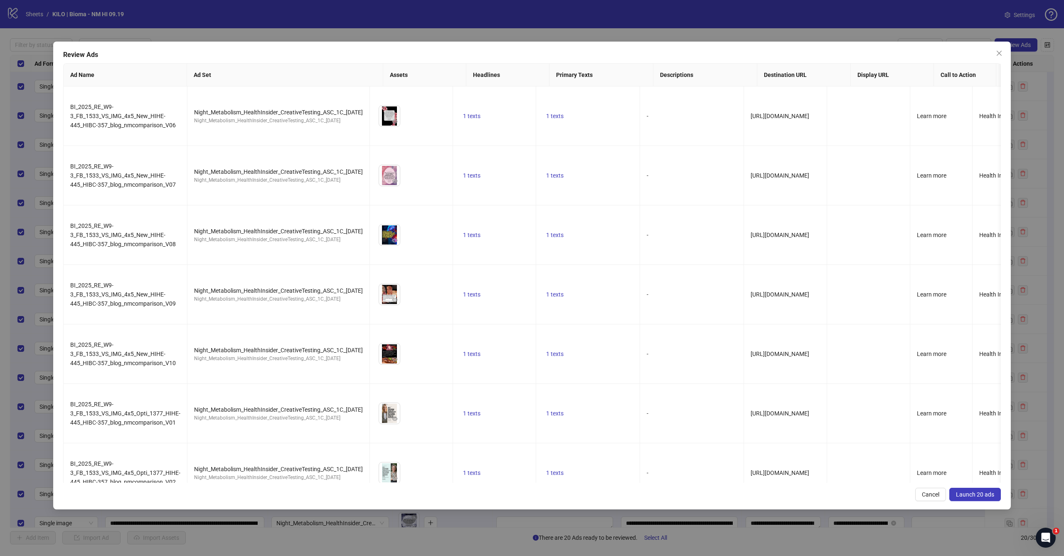  What do you see at coordinates (123, 294) in the screenshot?
I see `span: BI_2025_RE_W9-3_FB_1533_VS_IMG_4x5_New_HIHE-445_HIBC-357_blog_nmcomparison_V09` at bounding box center [123, 294].